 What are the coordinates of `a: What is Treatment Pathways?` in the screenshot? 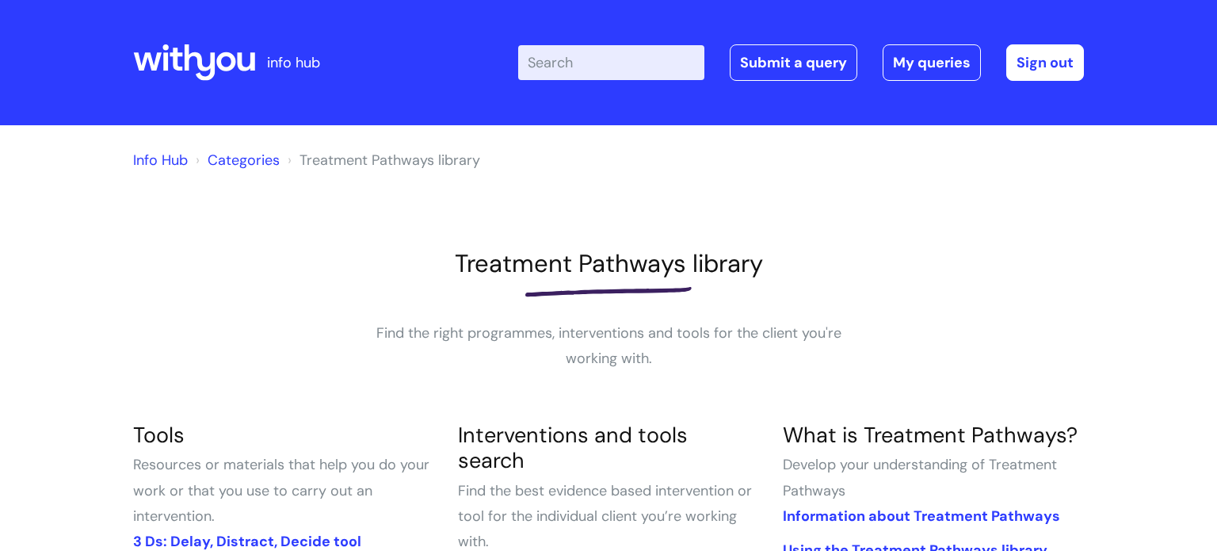 It's located at (930, 434).